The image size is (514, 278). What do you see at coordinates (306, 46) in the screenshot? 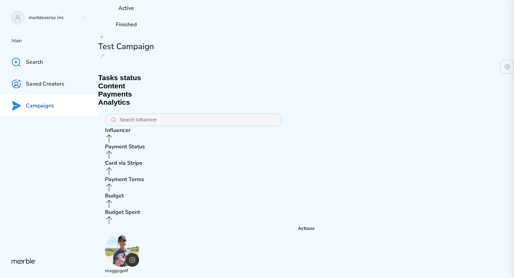
I see `h1: Test Campaign` at bounding box center [306, 46].